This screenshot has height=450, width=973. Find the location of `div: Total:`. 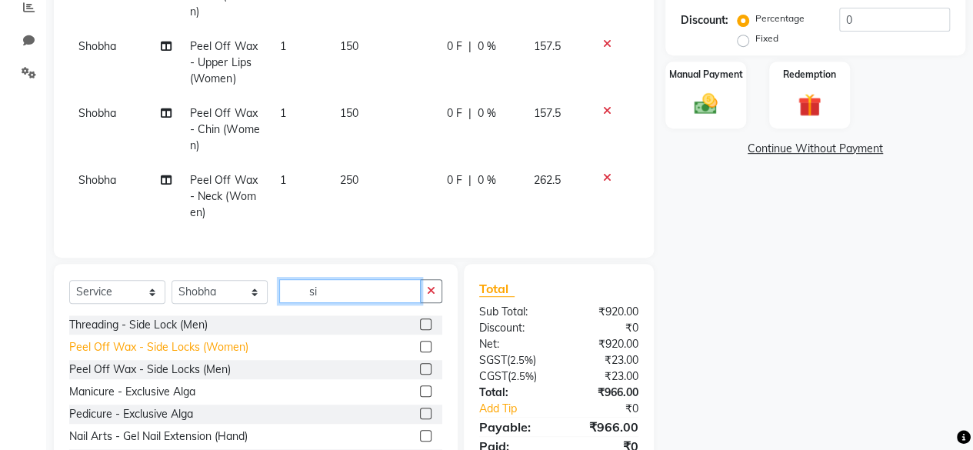

div: Total: is located at coordinates (513, 392).